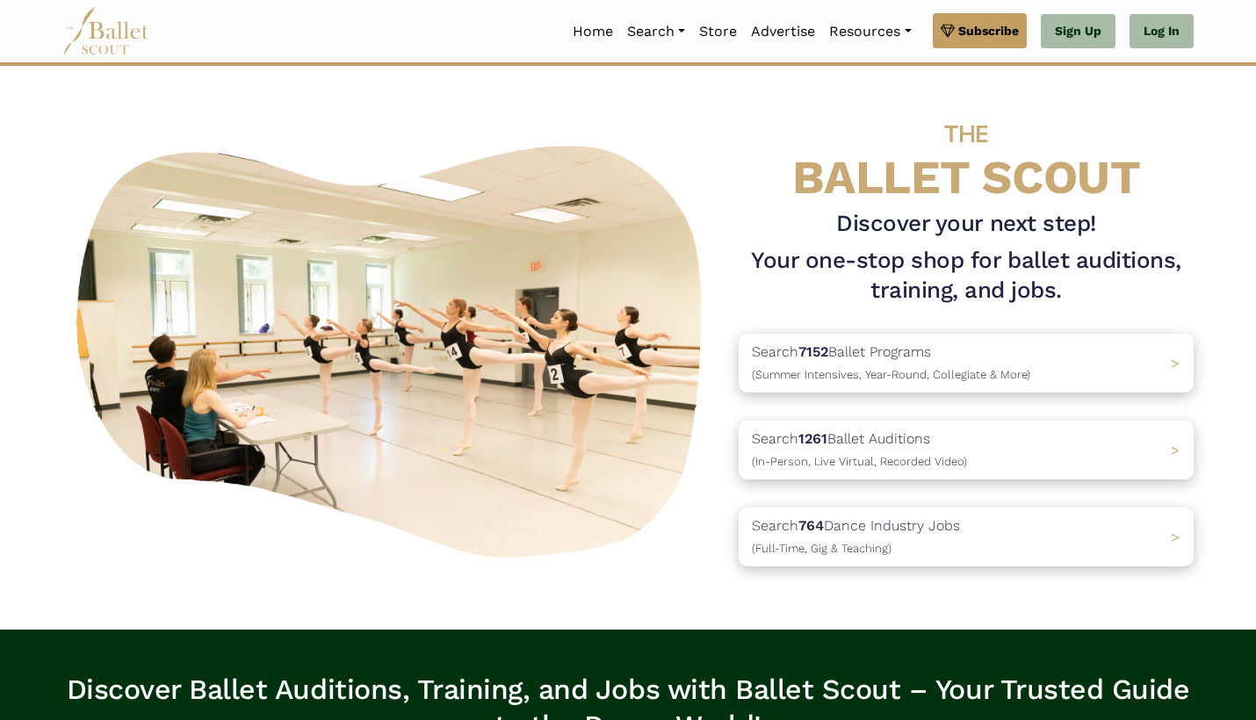 This screenshot has height=720, width=1256. What do you see at coordinates (656, 32) in the screenshot?
I see `a: Search` at bounding box center [656, 32].